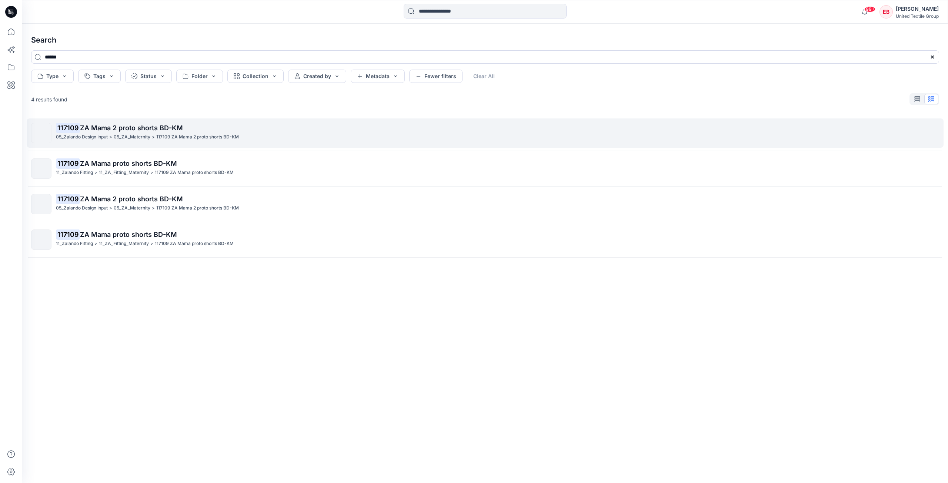  Describe the element at coordinates (317, 76) in the screenshot. I see `button: Created by` at that location.